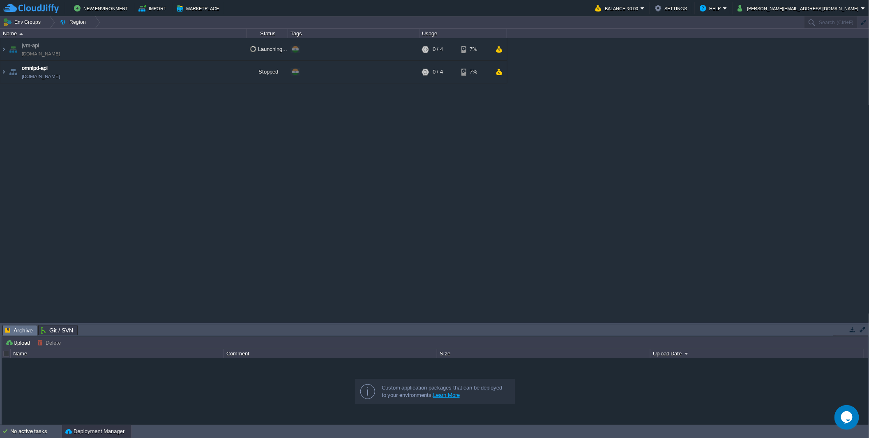  Describe the element at coordinates (30, 46) in the screenshot. I see `span: jvm-api` at that location.